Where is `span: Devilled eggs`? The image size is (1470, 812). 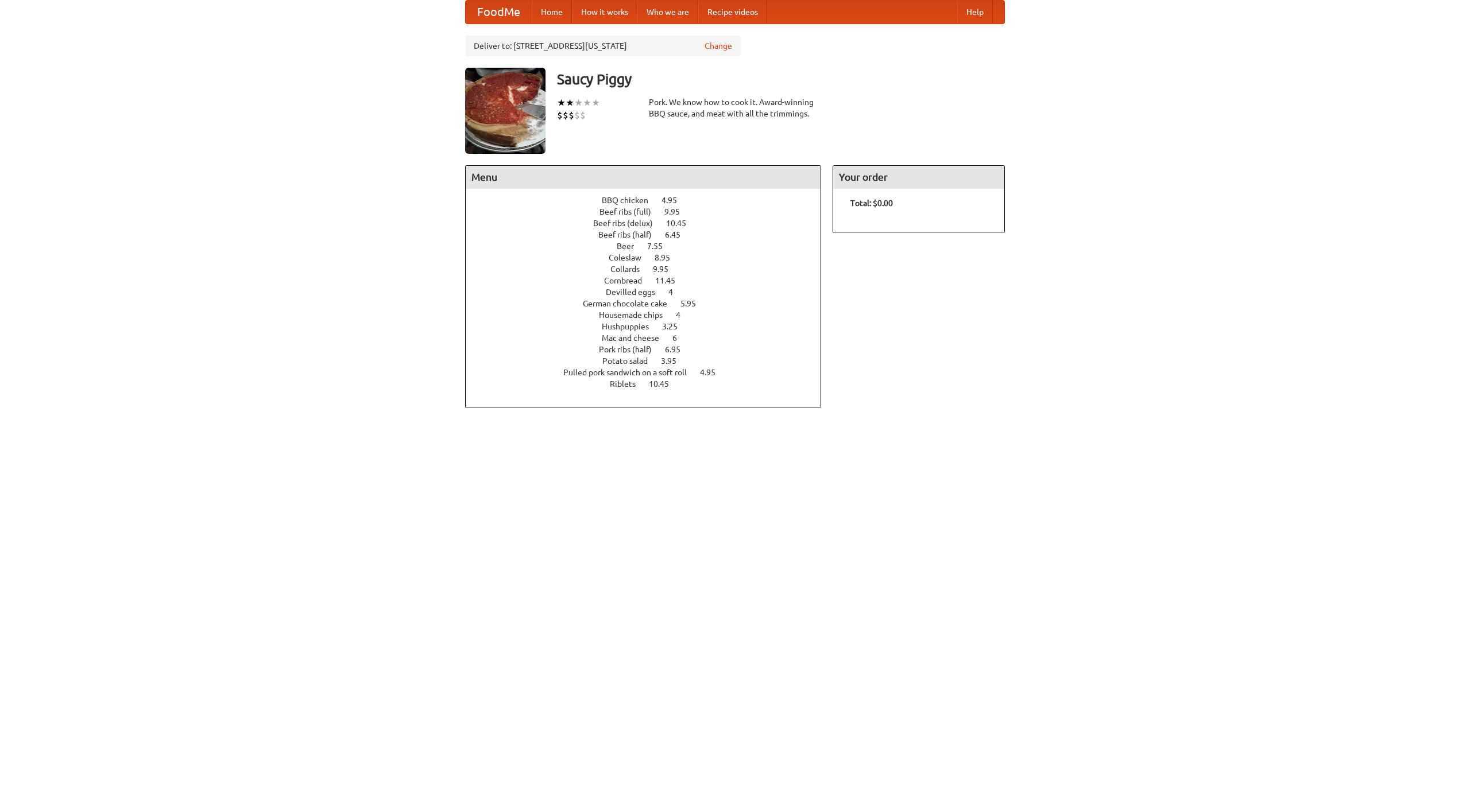 span: Devilled eggs is located at coordinates (636, 293).